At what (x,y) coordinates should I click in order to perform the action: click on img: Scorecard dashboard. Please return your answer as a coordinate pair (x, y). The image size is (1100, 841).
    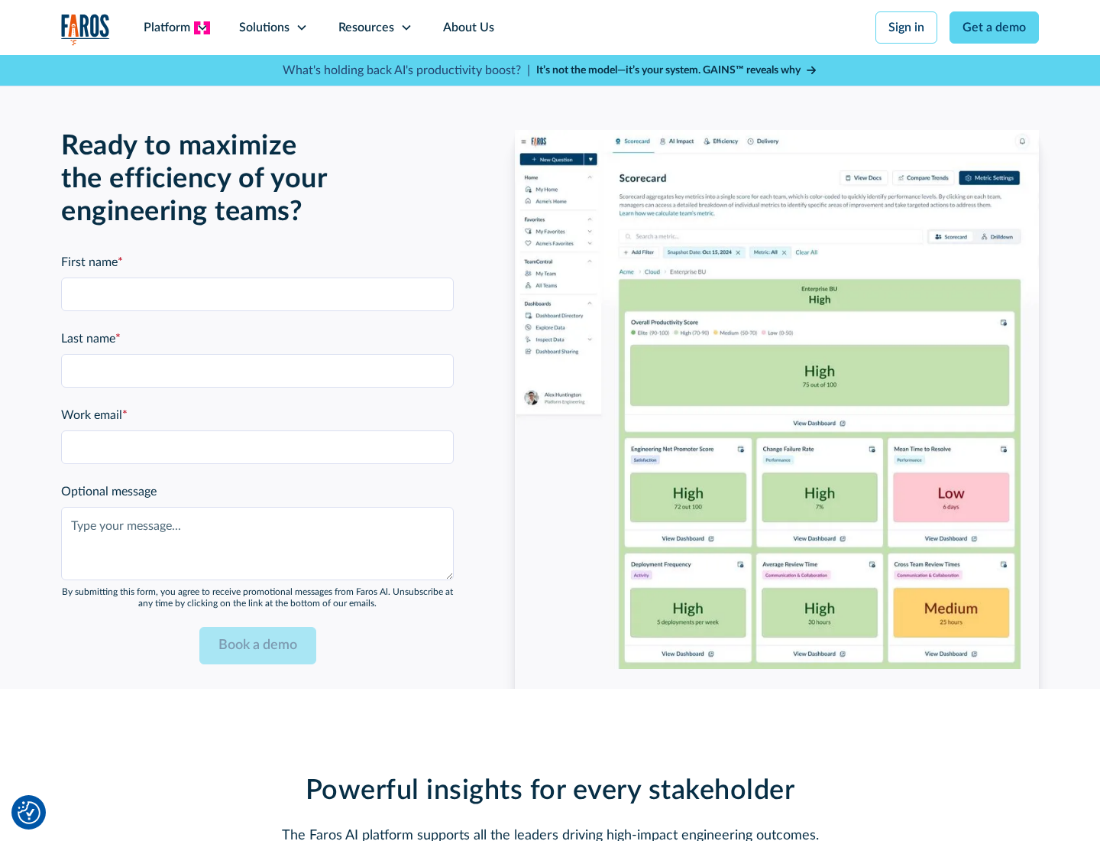
    Looking at the image, I should click on (777, 399).